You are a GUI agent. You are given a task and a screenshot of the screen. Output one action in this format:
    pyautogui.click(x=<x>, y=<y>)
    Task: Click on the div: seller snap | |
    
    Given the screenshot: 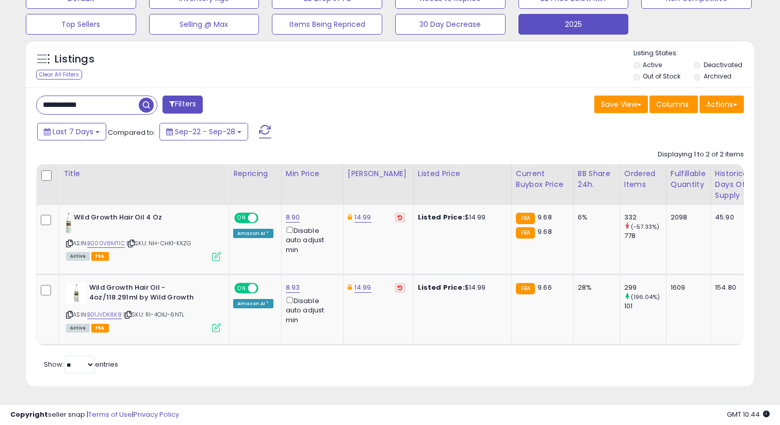 What is the action you would take?
    pyautogui.click(x=94, y=414)
    